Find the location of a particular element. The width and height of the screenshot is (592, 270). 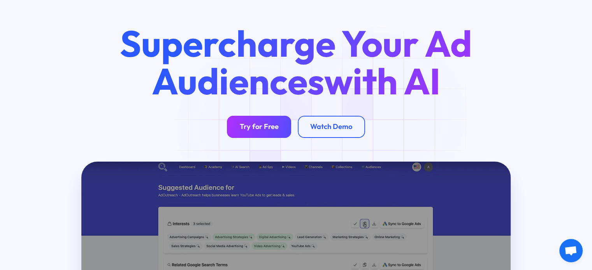

h1: Supercharge Your Ad Audiences is located at coordinates (296, 62).